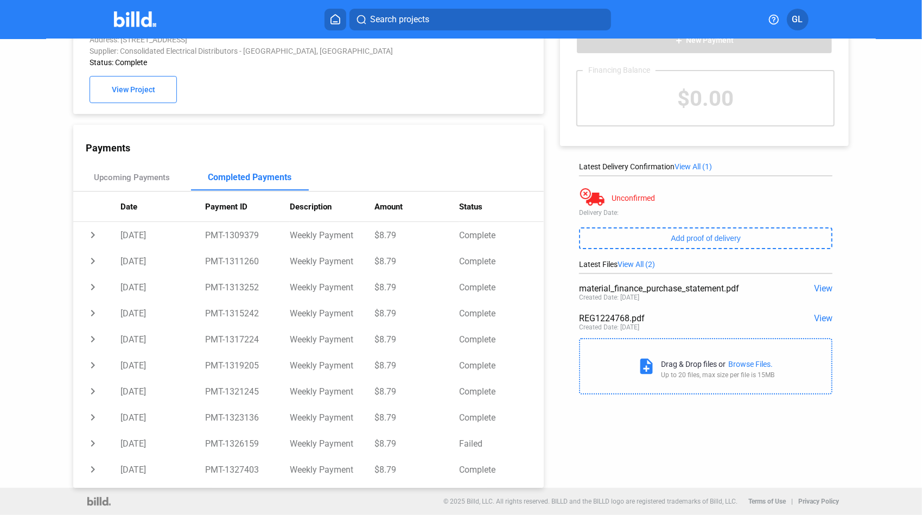  I want to click on td: PMT-1311260, so click(248, 261).